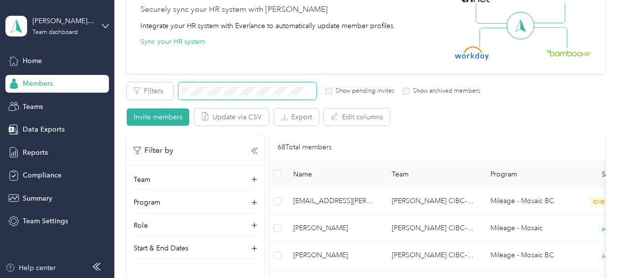 This screenshot has width=622, height=278. What do you see at coordinates (173, 41) in the screenshot?
I see `button: Sync your HR system` at bounding box center [173, 41].